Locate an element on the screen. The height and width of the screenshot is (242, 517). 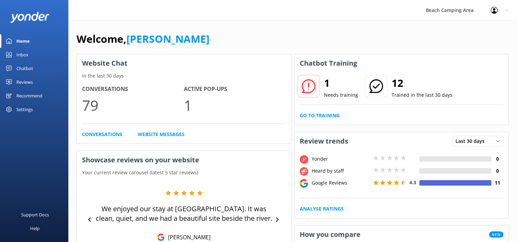
h4: Conversations is located at coordinates (133, 89).